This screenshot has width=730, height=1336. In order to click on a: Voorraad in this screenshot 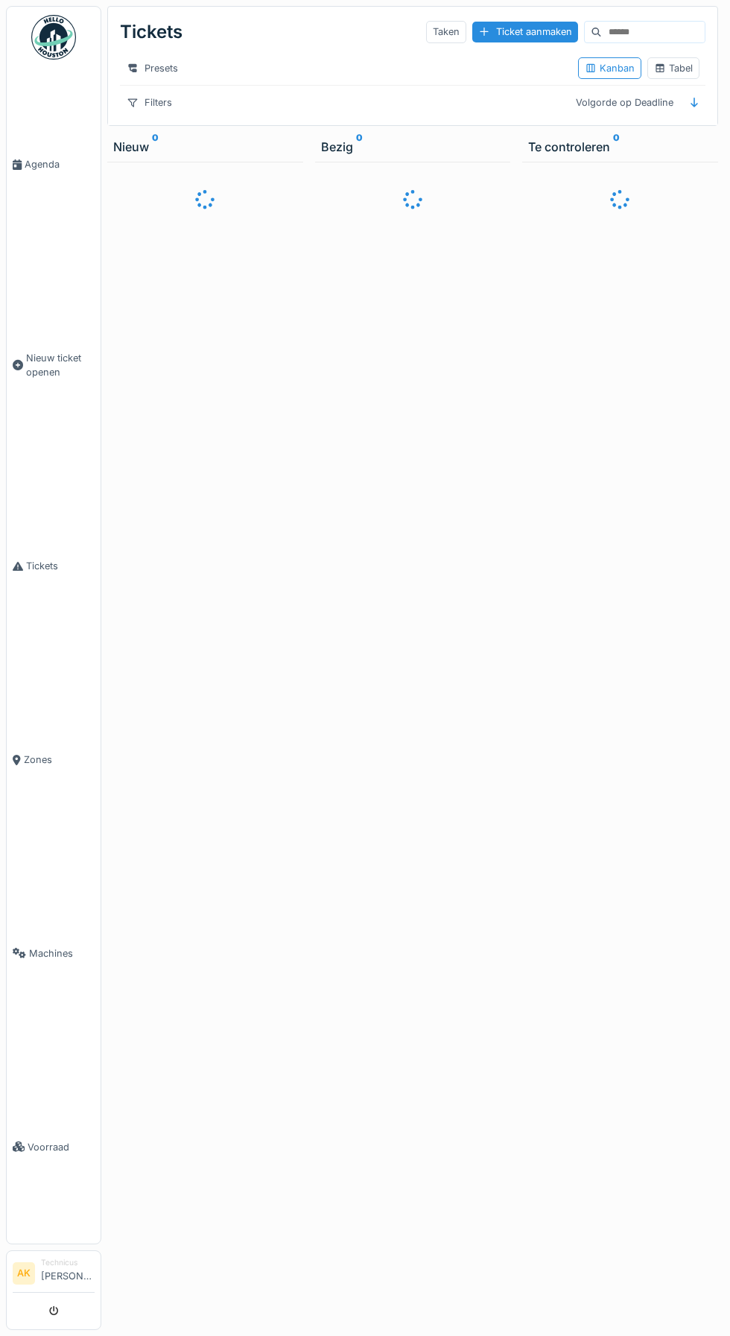, I will do `click(54, 1146)`.